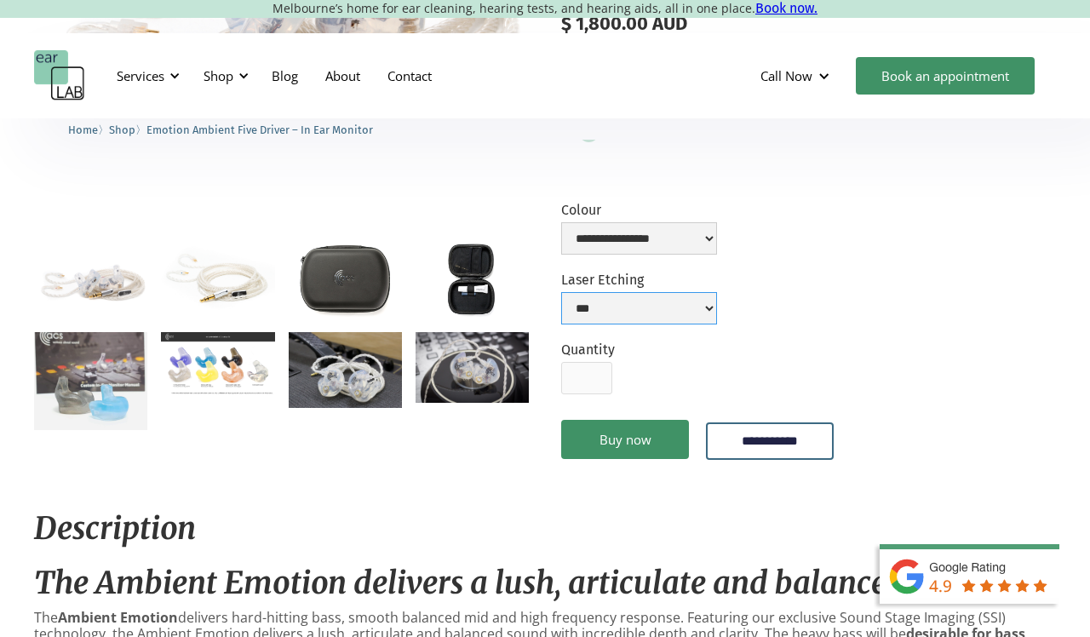  Describe the element at coordinates (260, 129) in the screenshot. I see `span: Emotion Ambient Five Driver – In Ear Monitor` at that location.